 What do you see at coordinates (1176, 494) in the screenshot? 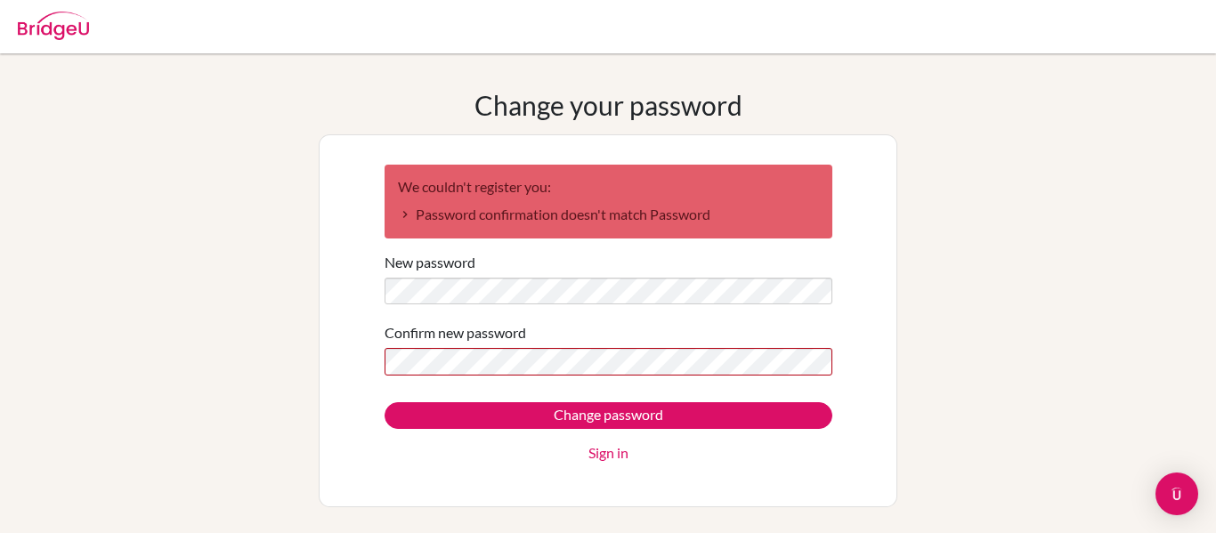
I see `div: Open Intercom Messenger` at bounding box center [1176, 494].